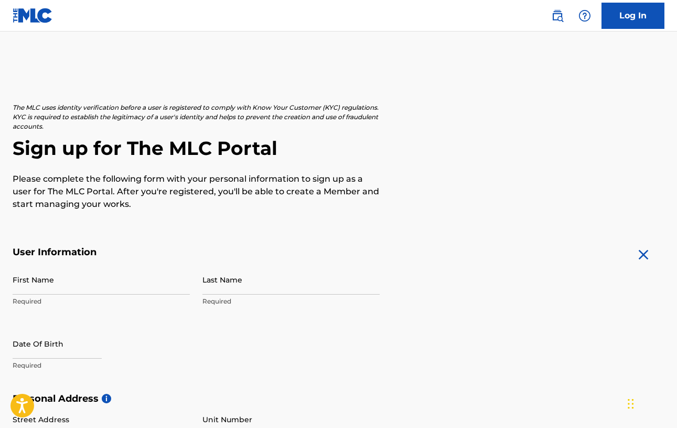 This screenshot has height=428, width=677. Describe the element at coordinates (196, 117) in the screenshot. I see `p: The MLC uses identity verification before a user is registered to comply with Know Your Customer ...` at that location.